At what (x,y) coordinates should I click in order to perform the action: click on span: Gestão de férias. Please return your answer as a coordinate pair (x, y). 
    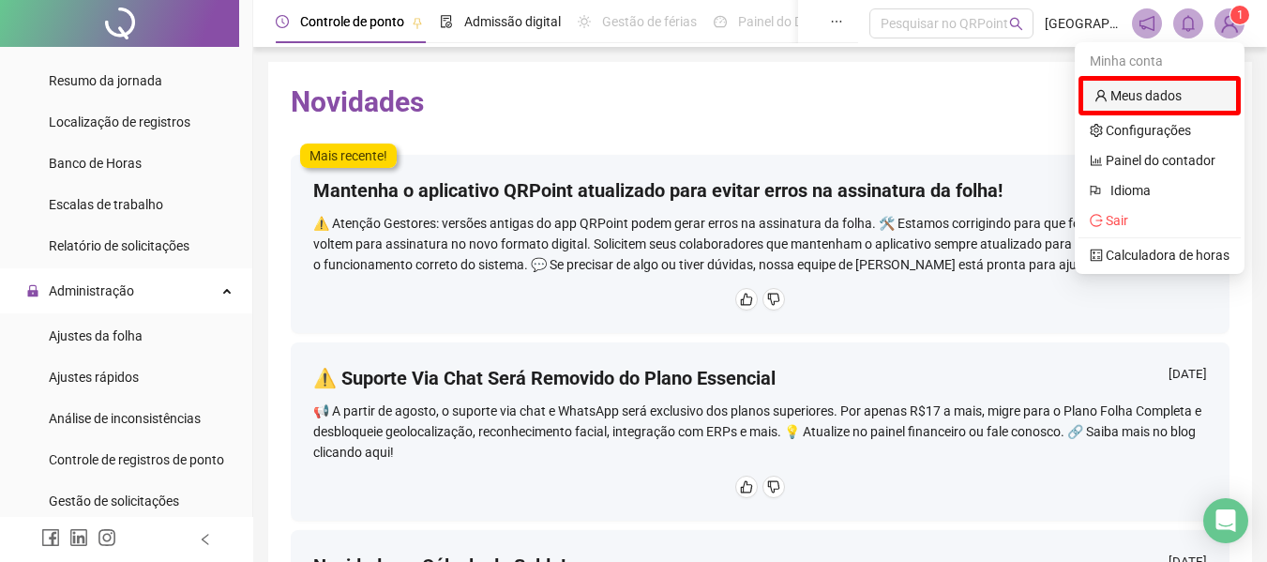
    Looking at the image, I should click on (649, 22).